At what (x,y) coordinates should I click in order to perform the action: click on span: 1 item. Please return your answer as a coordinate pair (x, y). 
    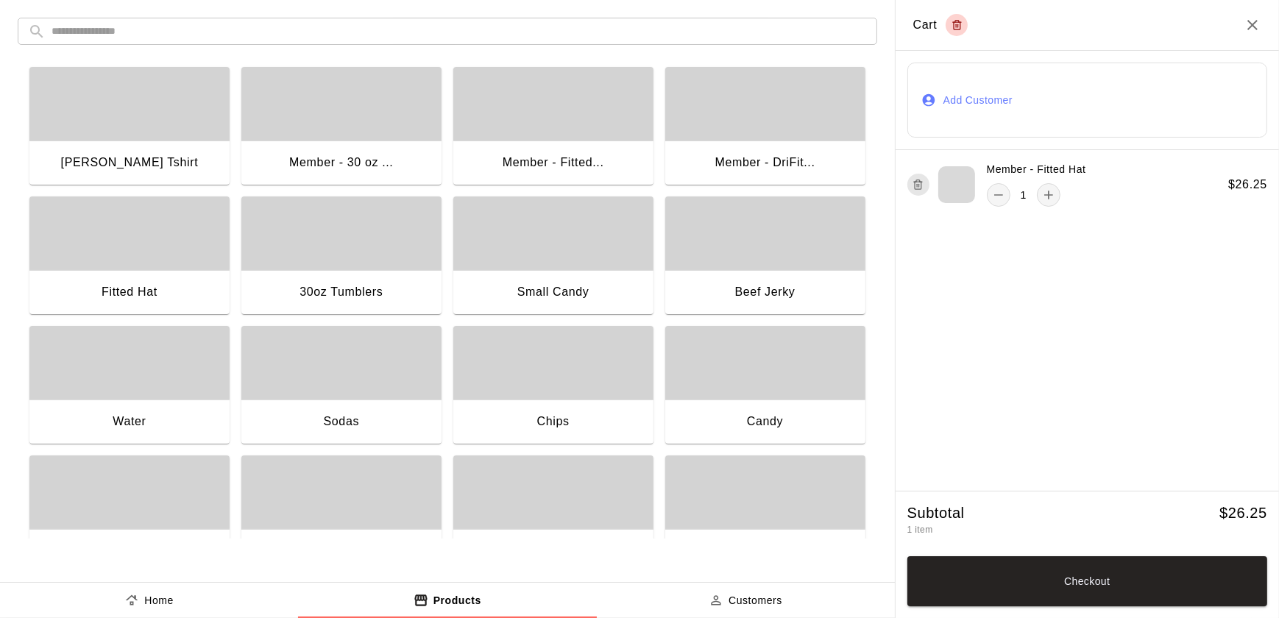
    Looking at the image, I should click on (920, 530).